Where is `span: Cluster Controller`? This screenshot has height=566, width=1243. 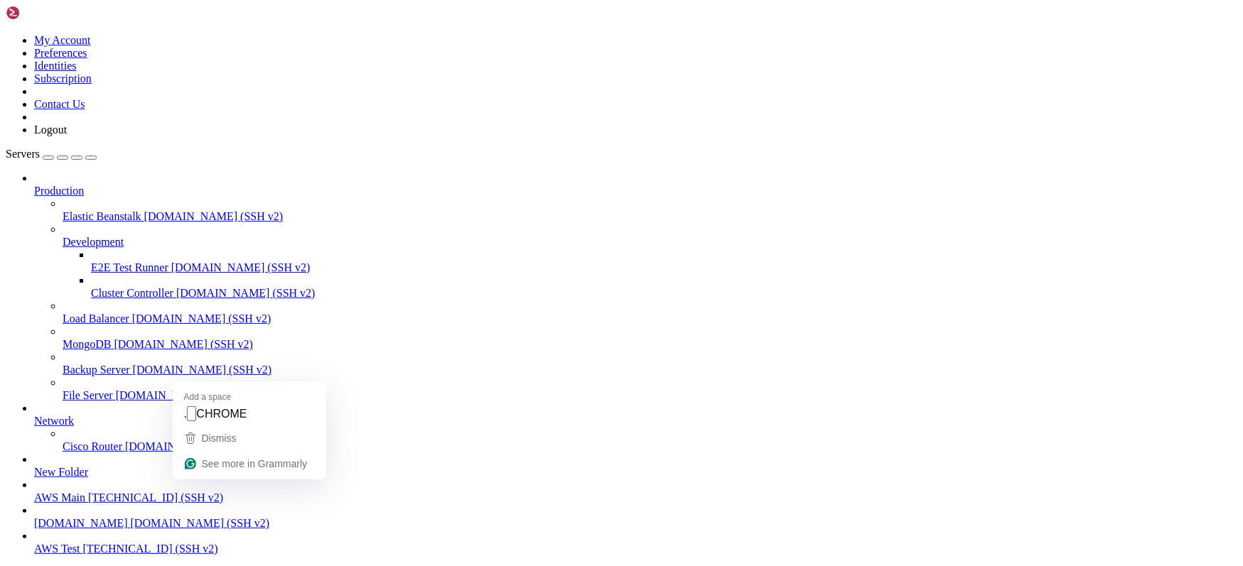
span: Cluster Controller is located at coordinates (132, 293).